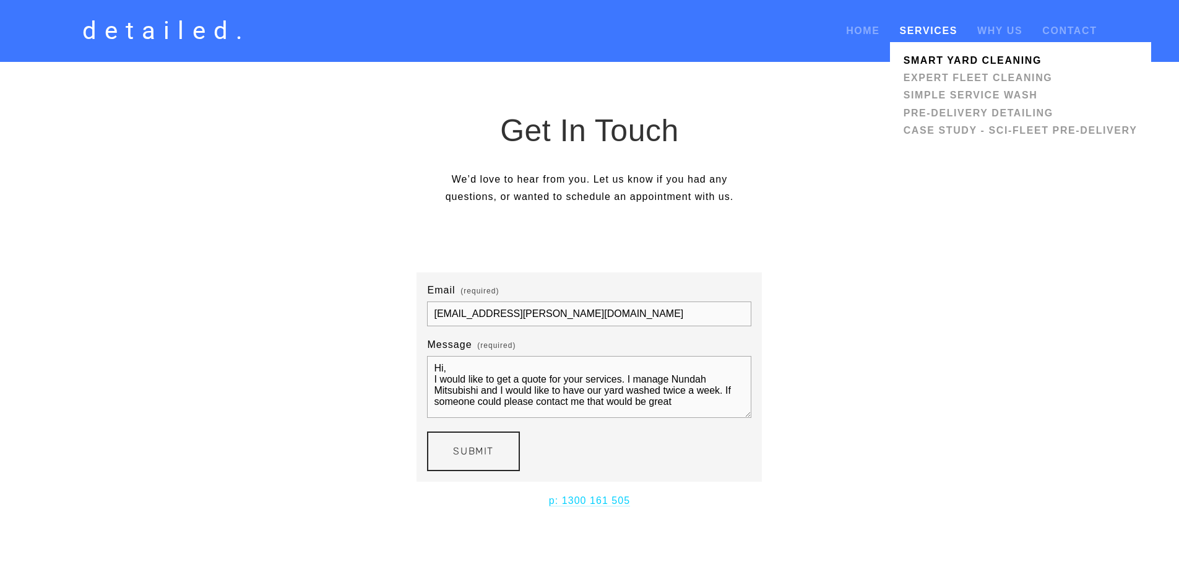 The width and height of the screenshot is (1179, 564). Describe the element at coordinates (1020, 95) in the screenshot. I see `a: Simple Service Wash` at that location.